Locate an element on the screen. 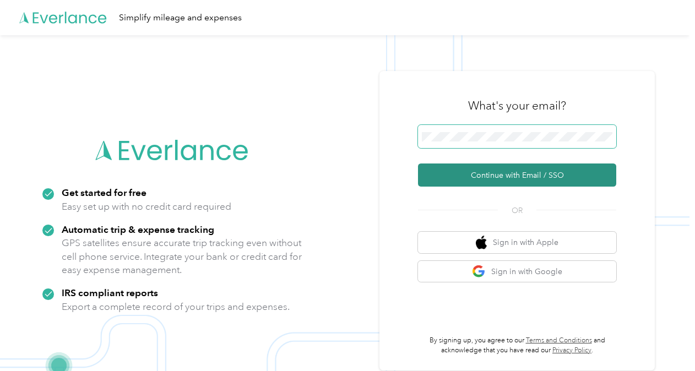 The width and height of the screenshot is (695, 371). strong: Automatic trip & expense tracking is located at coordinates (138, 229).